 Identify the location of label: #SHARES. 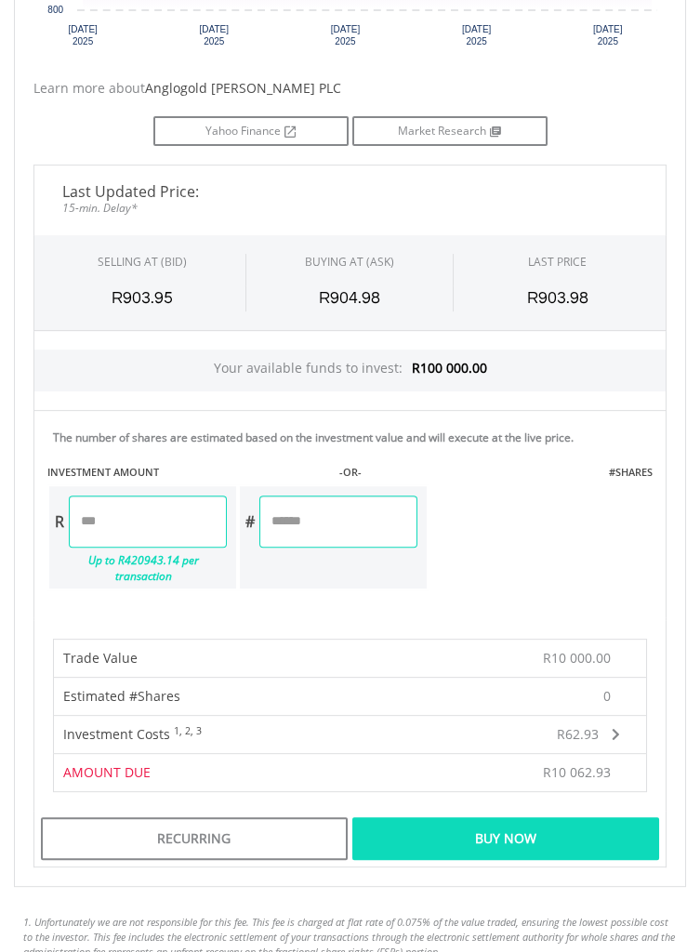
(630, 472).